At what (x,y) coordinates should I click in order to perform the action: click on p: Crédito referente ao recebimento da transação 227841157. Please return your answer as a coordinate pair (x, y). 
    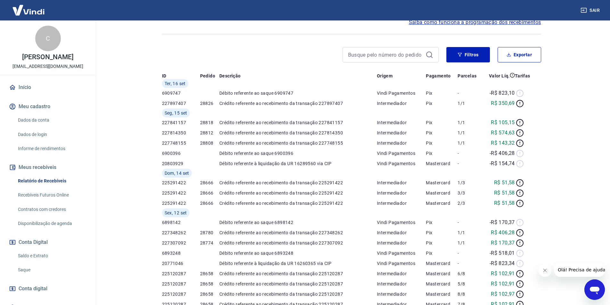
    Looking at the image, I should click on (298, 123).